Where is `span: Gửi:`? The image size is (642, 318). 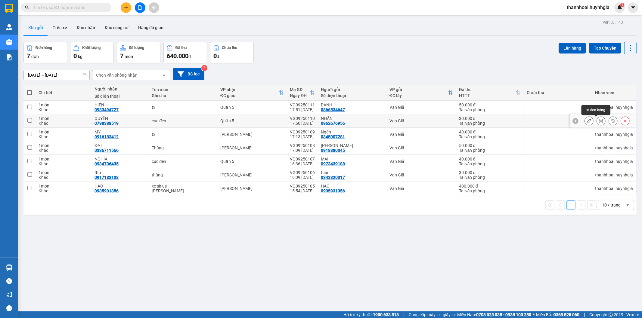
span: Gửi: is located at coordinates (10, 9).